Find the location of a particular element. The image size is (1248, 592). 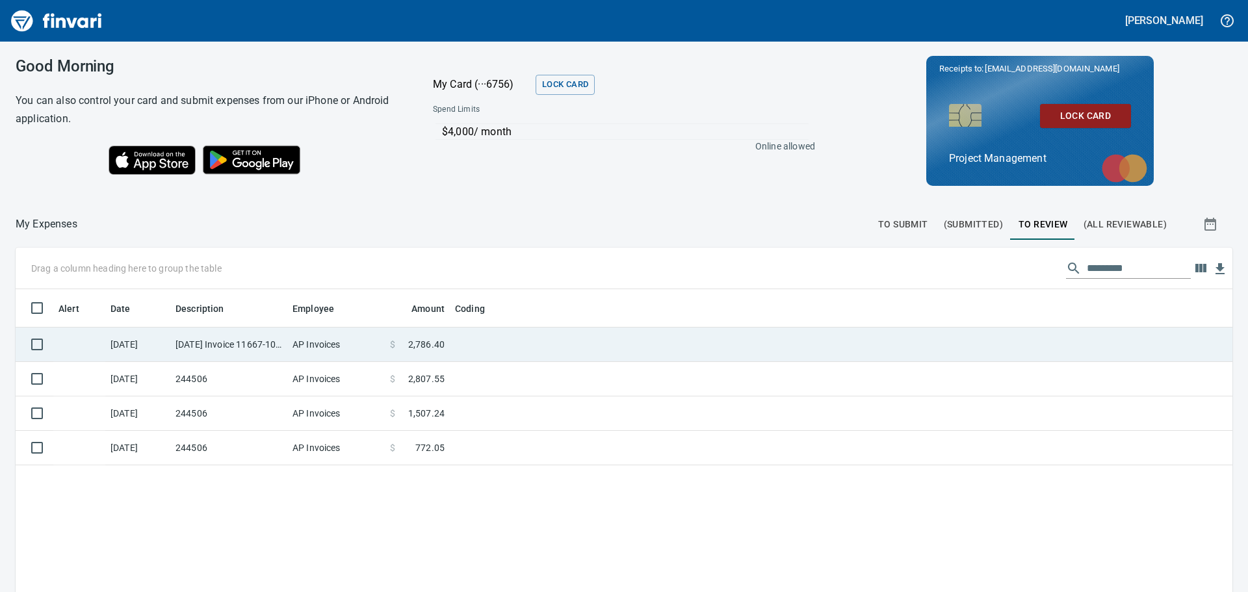

p: Drag a column heading here to group the table is located at coordinates (126, 269).